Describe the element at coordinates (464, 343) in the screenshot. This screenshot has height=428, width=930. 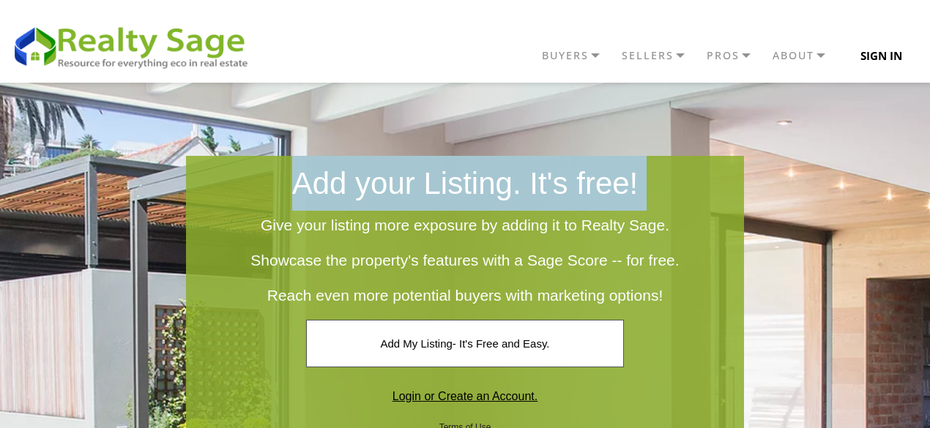
I see `a: Add My Listing- It's Free and Easy.` at that location.